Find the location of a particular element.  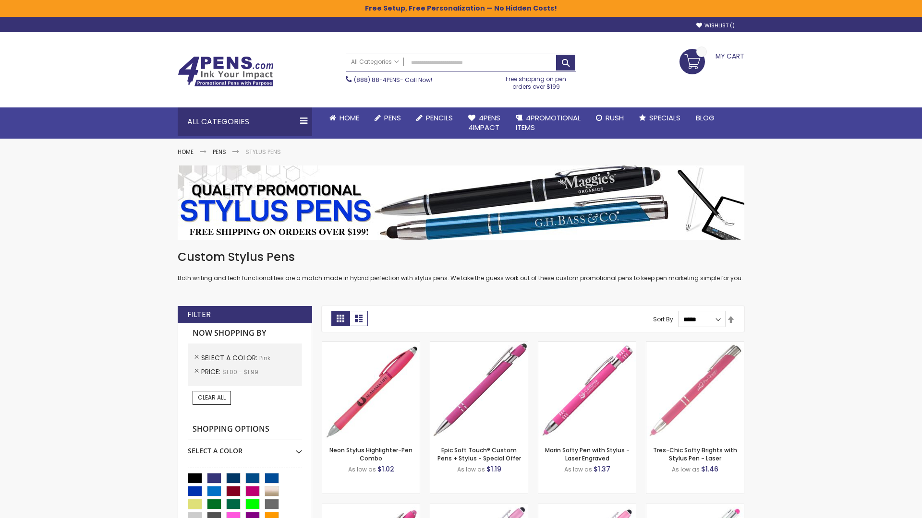

a: 4P-MS8B-Pink is located at coordinates (479, 346).